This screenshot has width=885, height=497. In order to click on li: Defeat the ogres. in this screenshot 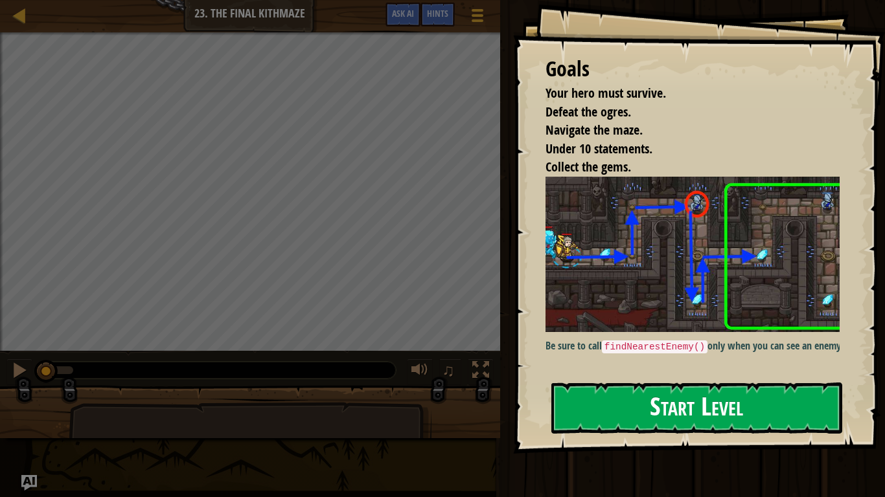, I will do `click(683, 112)`.